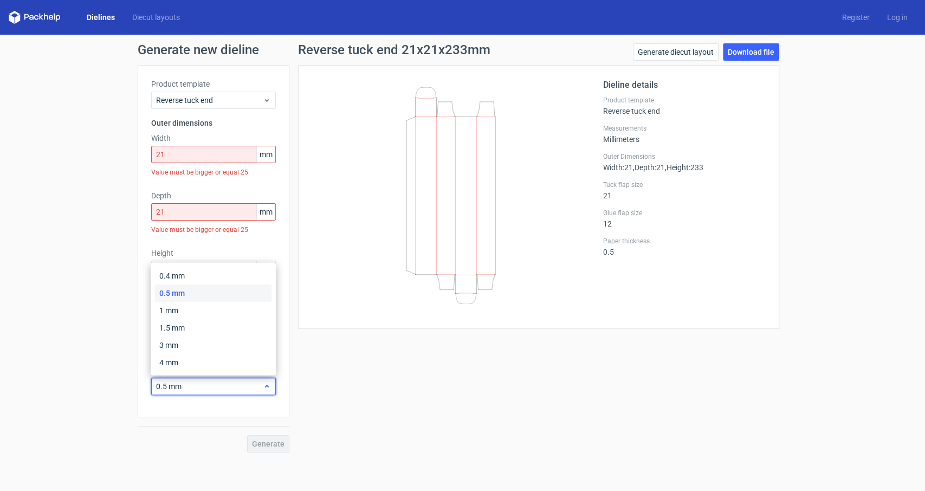 The height and width of the screenshot is (491, 925). Describe the element at coordinates (101, 17) in the screenshot. I see `a: Dielines` at that location.